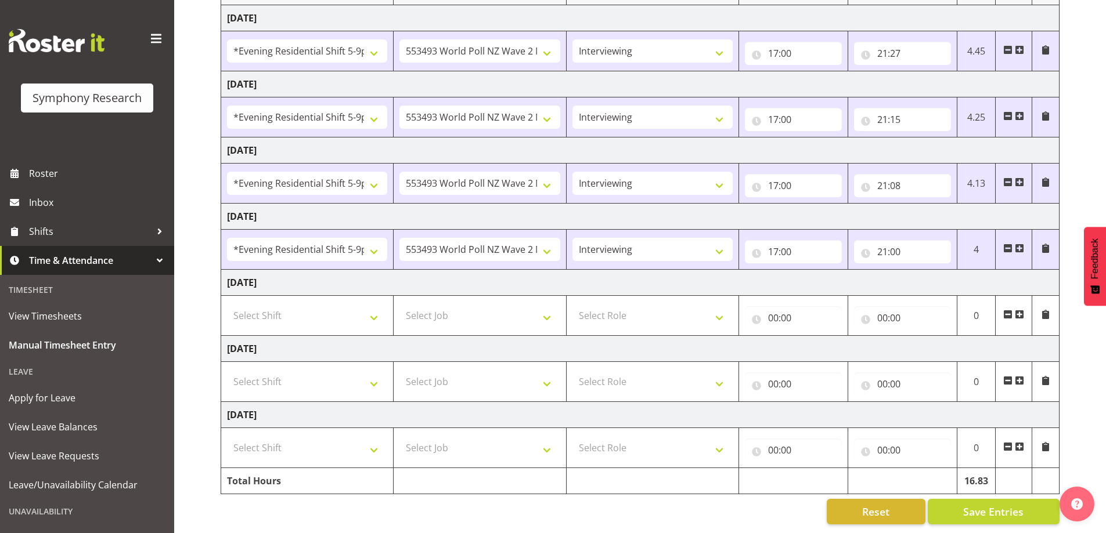 The image size is (1106, 533). What do you see at coordinates (99, 174) in the screenshot?
I see `span: Roster` at bounding box center [99, 174].